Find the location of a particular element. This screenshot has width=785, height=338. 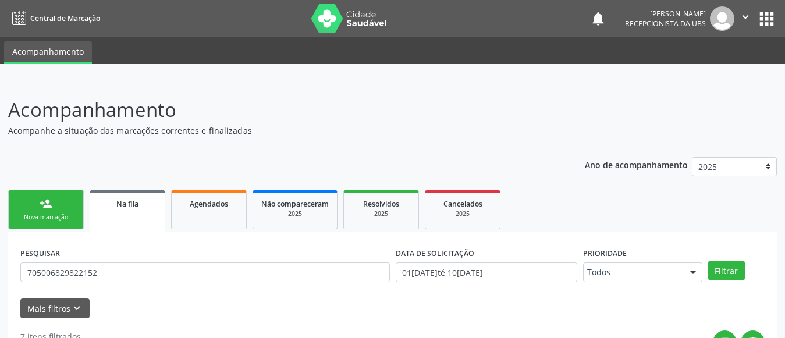

p: Ano de acompanhamento is located at coordinates (636, 164).